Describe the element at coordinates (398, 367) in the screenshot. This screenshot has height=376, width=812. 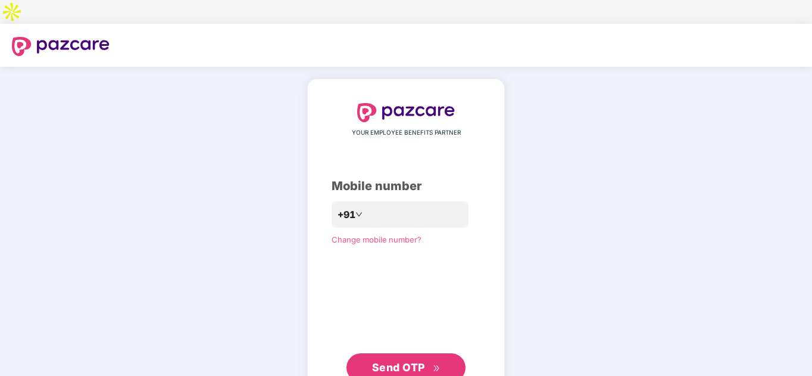
I see `span: Send OTP` at that location.